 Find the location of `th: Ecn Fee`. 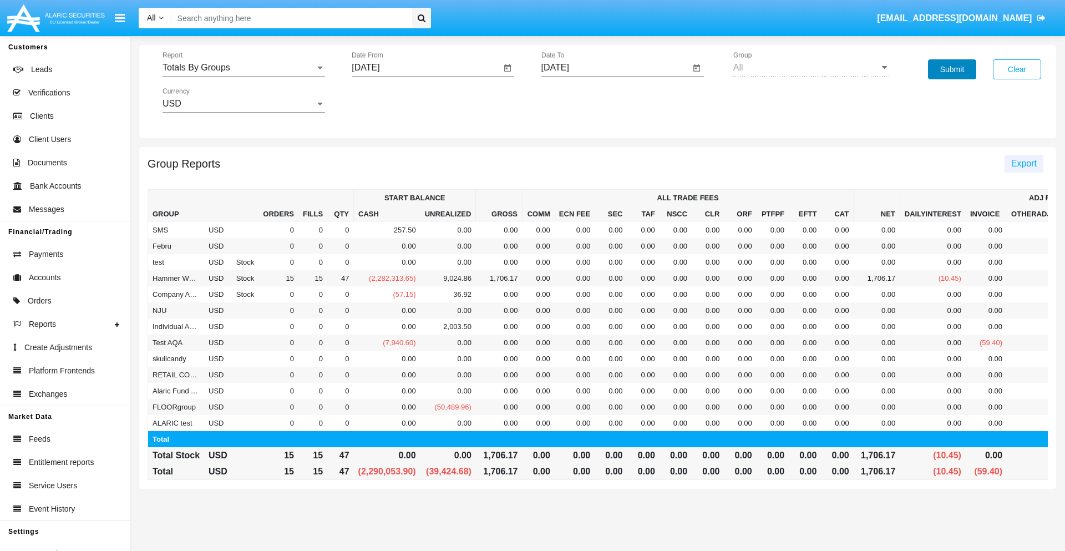

th: Ecn Fee is located at coordinates (574, 213).